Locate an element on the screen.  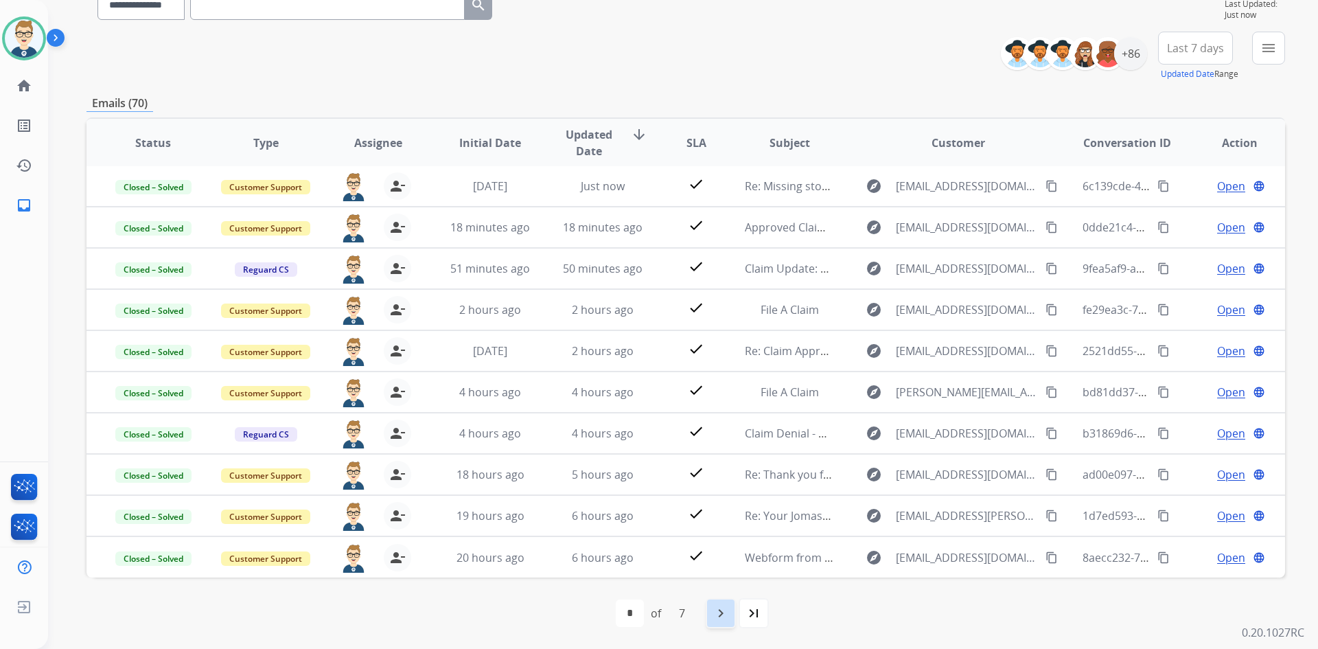
span: ad00e097-2381-477f-99a8-f40665f605c8 is located at coordinates (1184, 474).